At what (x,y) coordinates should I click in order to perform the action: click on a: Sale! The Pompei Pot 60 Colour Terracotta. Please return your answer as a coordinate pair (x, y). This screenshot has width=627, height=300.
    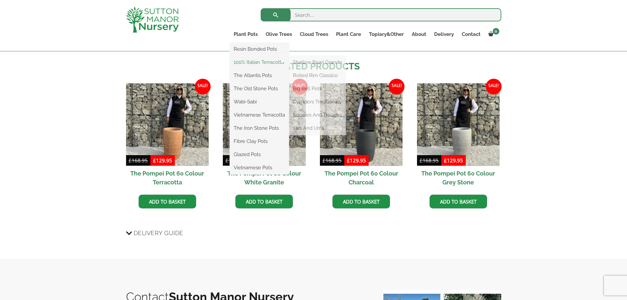
    Looking at the image, I should click on (167, 136).